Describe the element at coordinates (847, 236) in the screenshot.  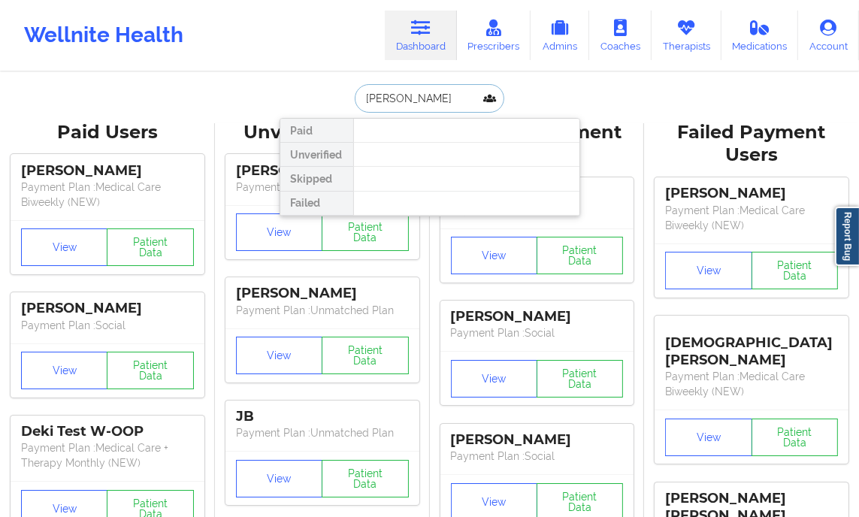
I see `a: Report Bug` at that location.